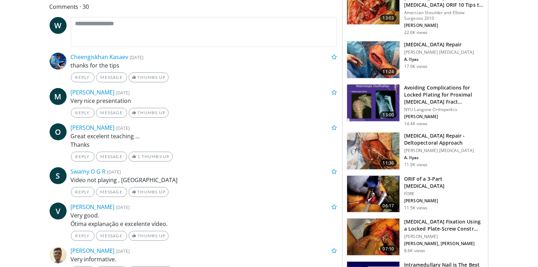 The width and height of the screenshot is (538, 267). What do you see at coordinates (204, 260) in the screenshot?
I see `p: Very informative.` at bounding box center [204, 260].